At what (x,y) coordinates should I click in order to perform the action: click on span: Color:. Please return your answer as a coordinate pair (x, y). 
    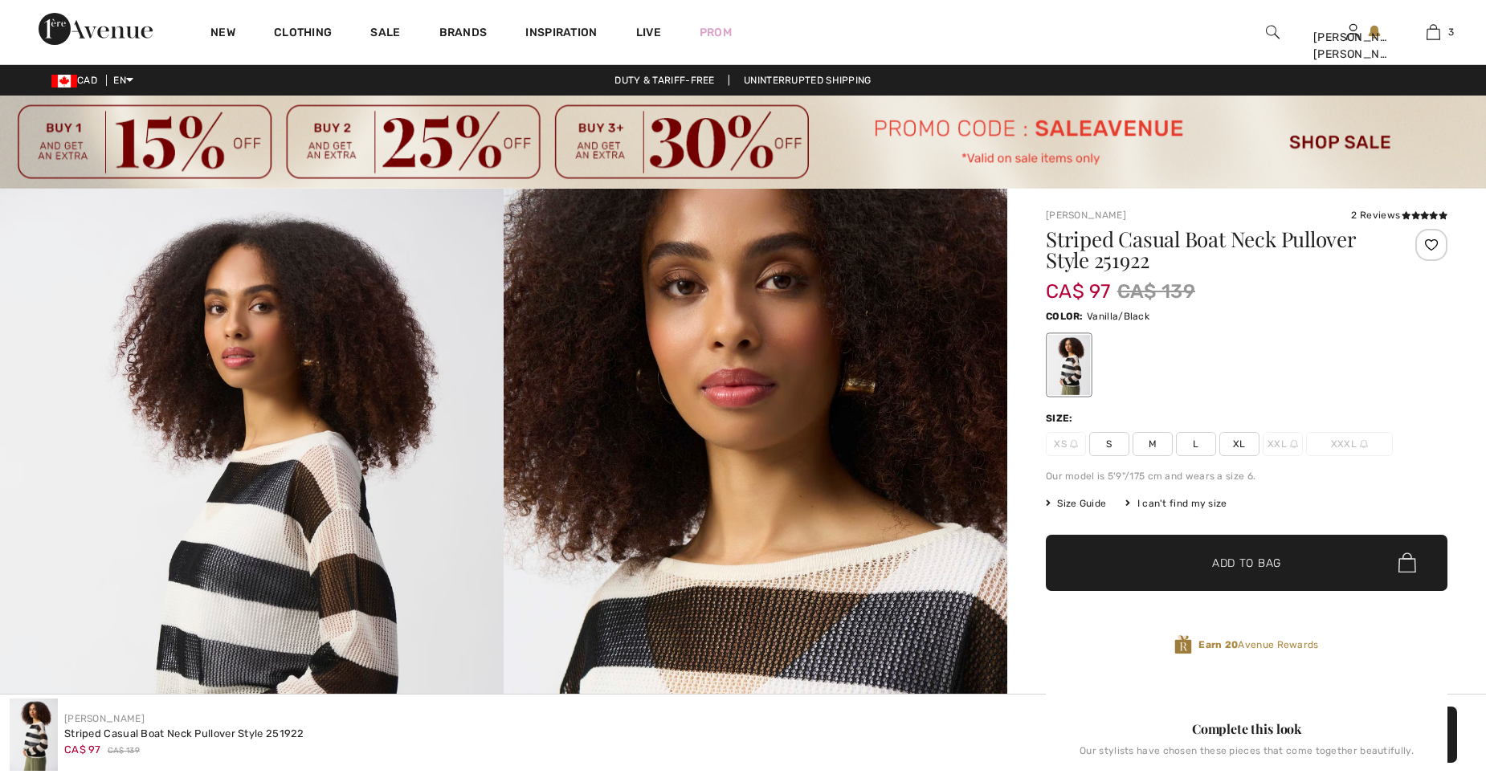
    Looking at the image, I should click on (1065, 317).